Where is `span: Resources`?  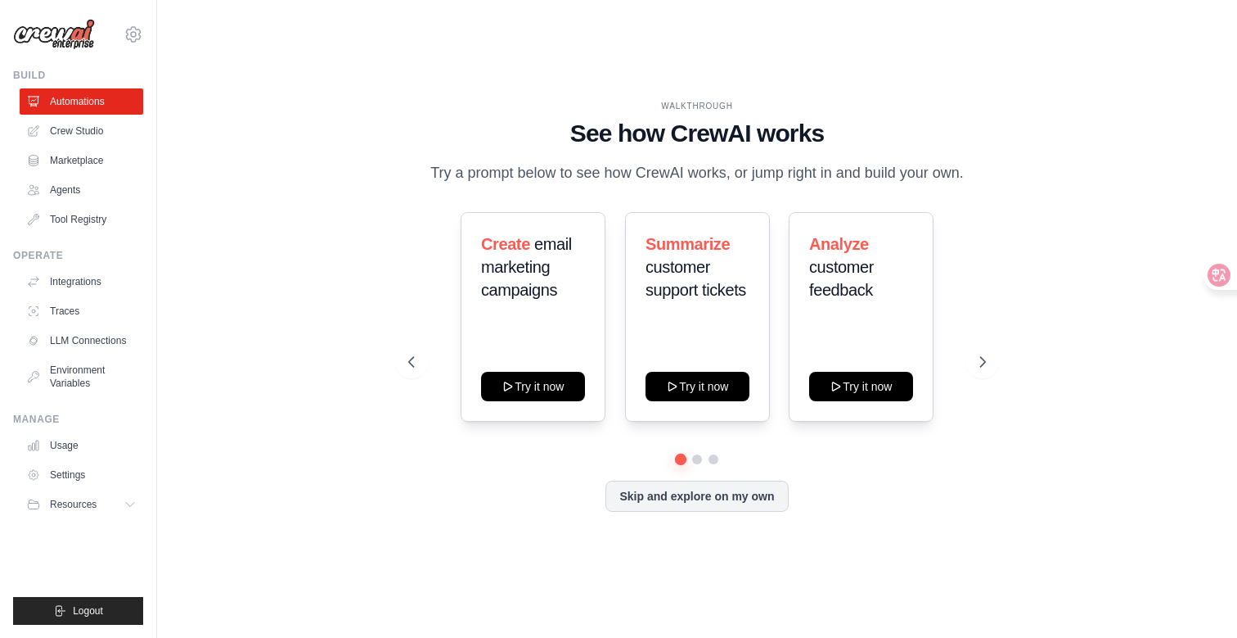 span: Resources is located at coordinates (73, 504).